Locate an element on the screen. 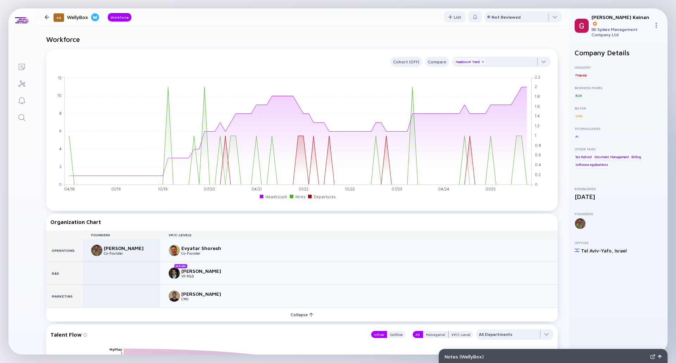 Image resolution: width=676 pixels, height=363 pixels. tspan: 04/18 is located at coordinates (69, 189).